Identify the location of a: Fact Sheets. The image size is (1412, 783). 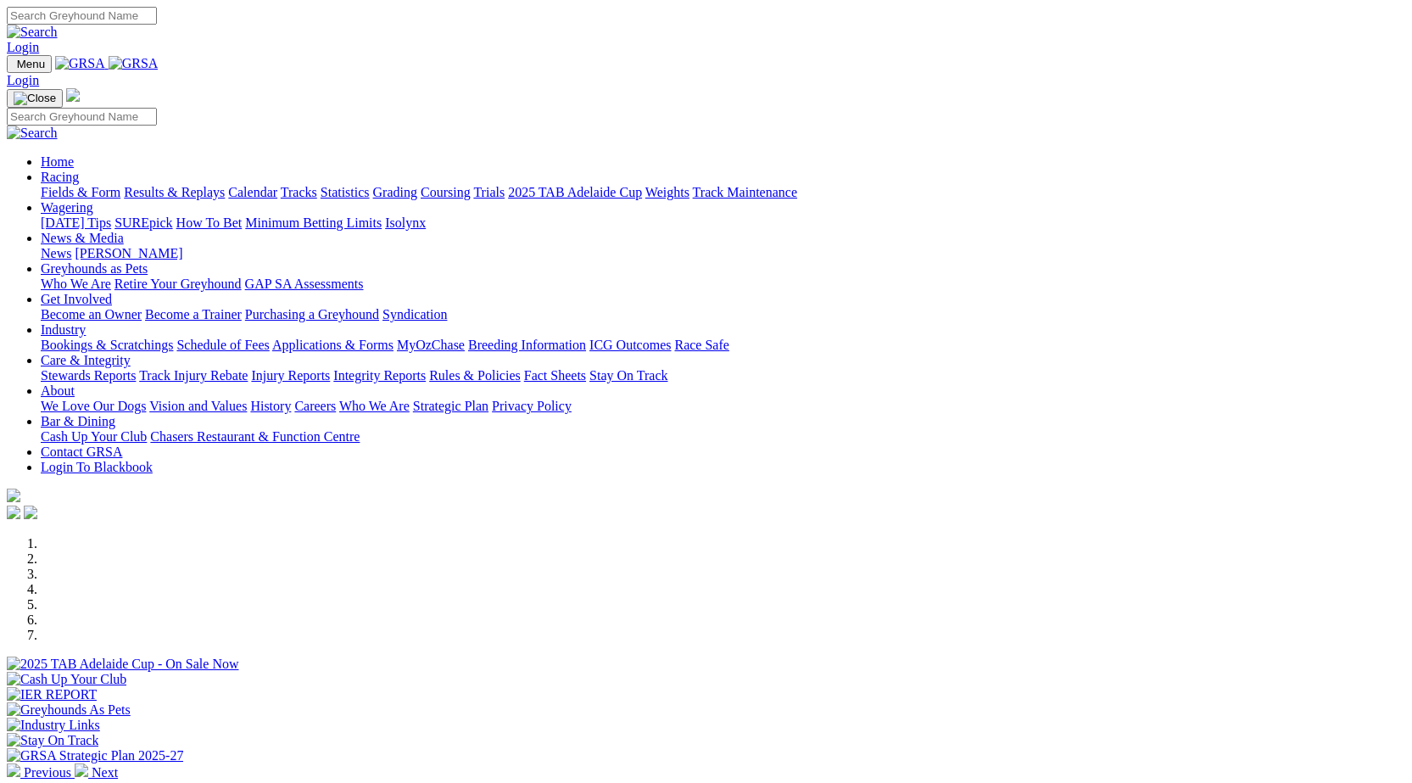
(555, 375).